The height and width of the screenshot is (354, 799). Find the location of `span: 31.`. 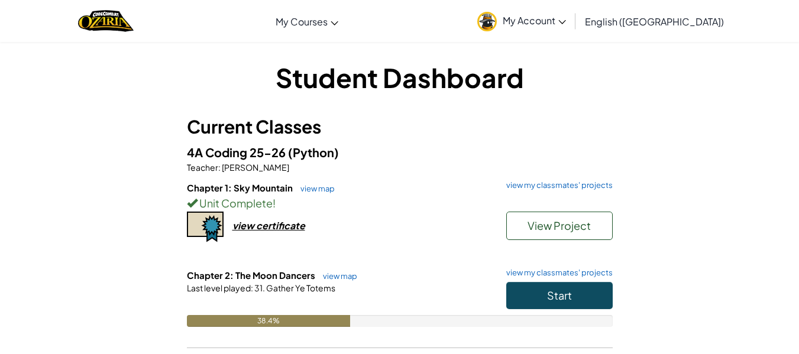

span: 31. is located at coordinates (259, 288).